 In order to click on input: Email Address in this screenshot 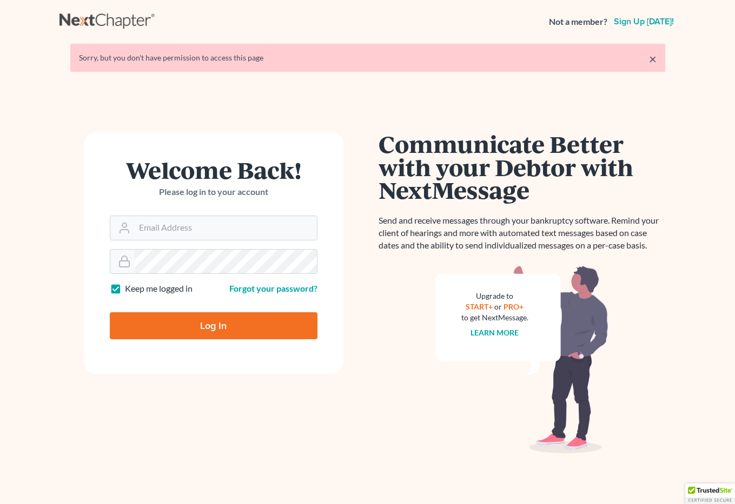, I will do `click(225, 228)`.